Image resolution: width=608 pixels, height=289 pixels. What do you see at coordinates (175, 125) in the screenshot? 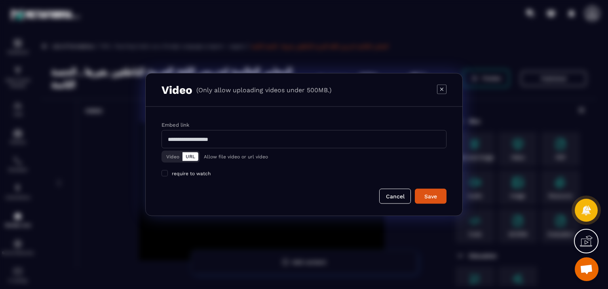
I see `label: Embed link` at bounding box center [175, 125].